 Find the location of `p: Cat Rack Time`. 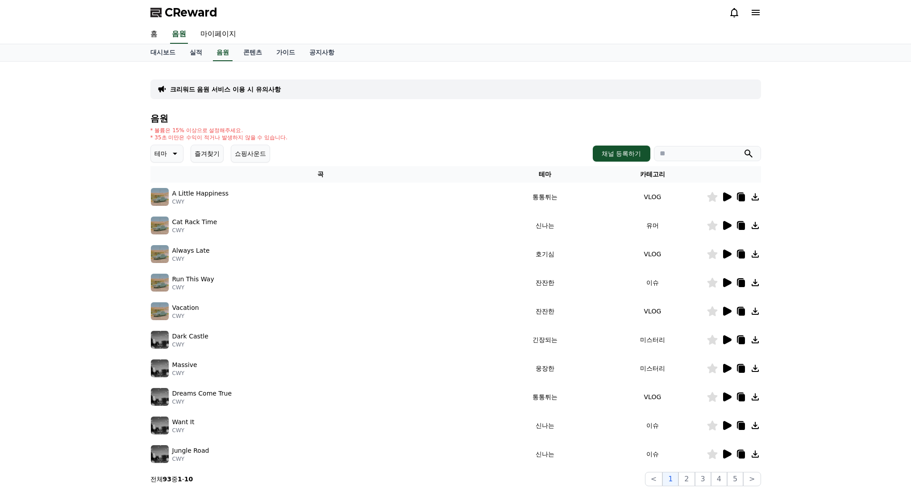

p: Cat Rack Time is located at coordinates (195, 222).